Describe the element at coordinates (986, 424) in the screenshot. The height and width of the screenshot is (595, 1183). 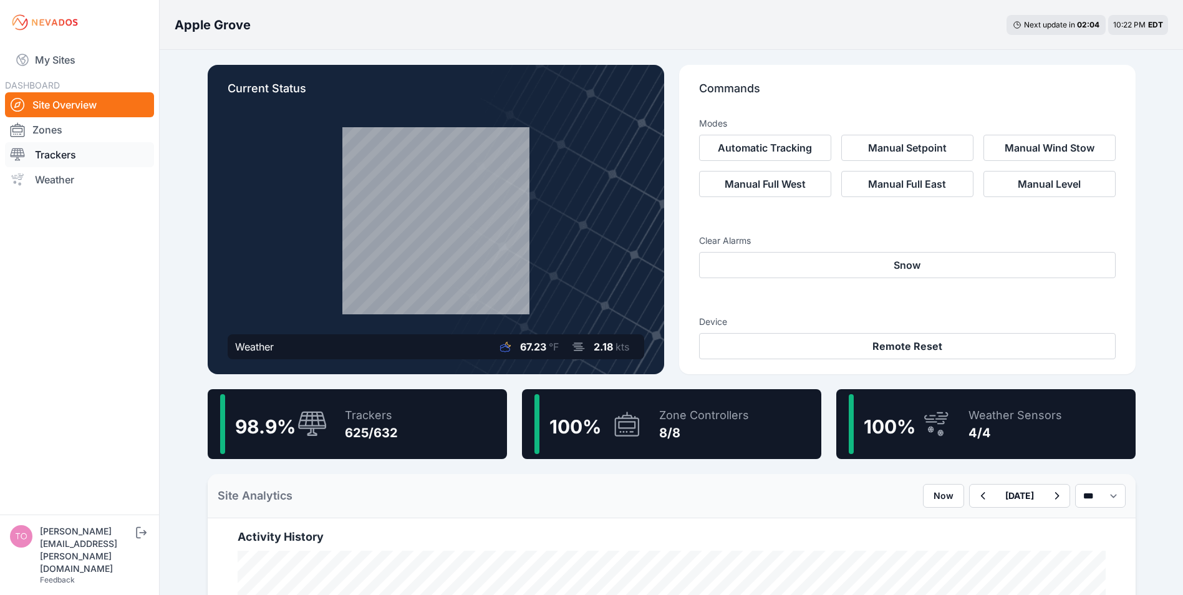
I see `a: 100%Weather Sensors4/4` at that location.